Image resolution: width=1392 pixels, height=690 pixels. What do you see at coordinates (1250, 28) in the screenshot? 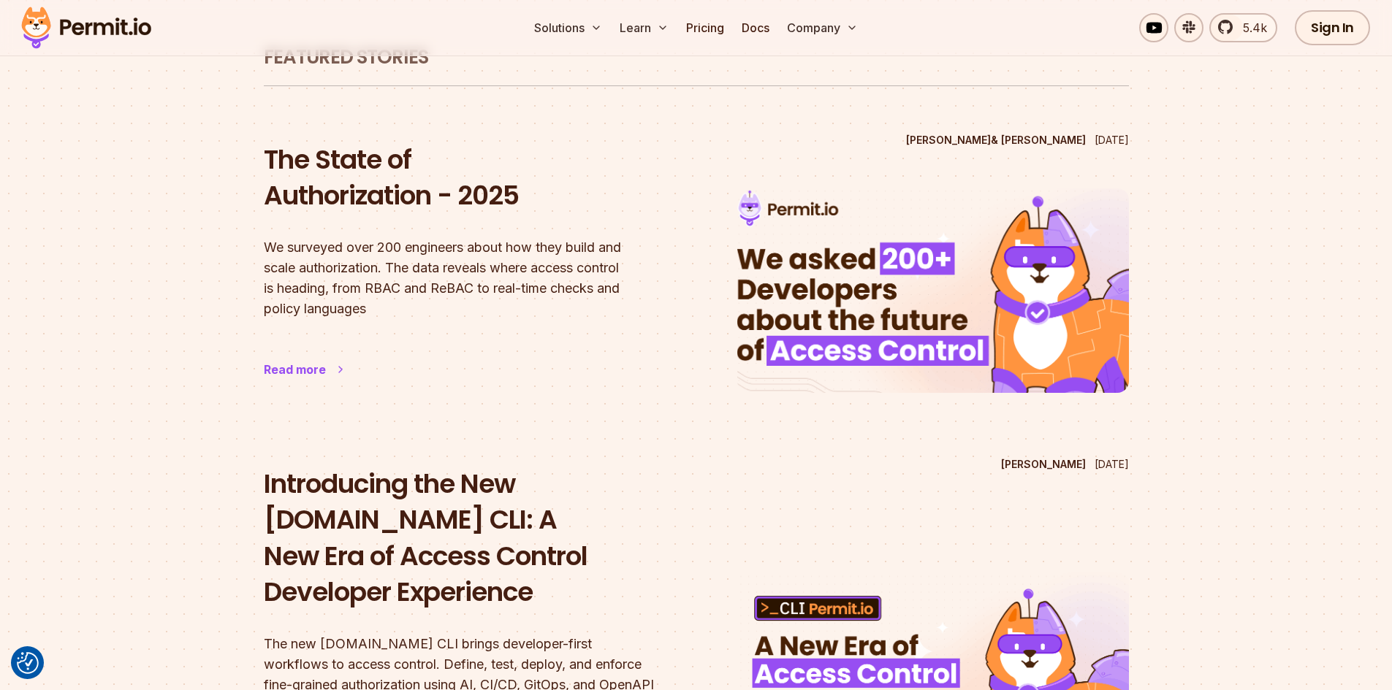
I see `span: 5.4k` at bounding box center [1250, 28].